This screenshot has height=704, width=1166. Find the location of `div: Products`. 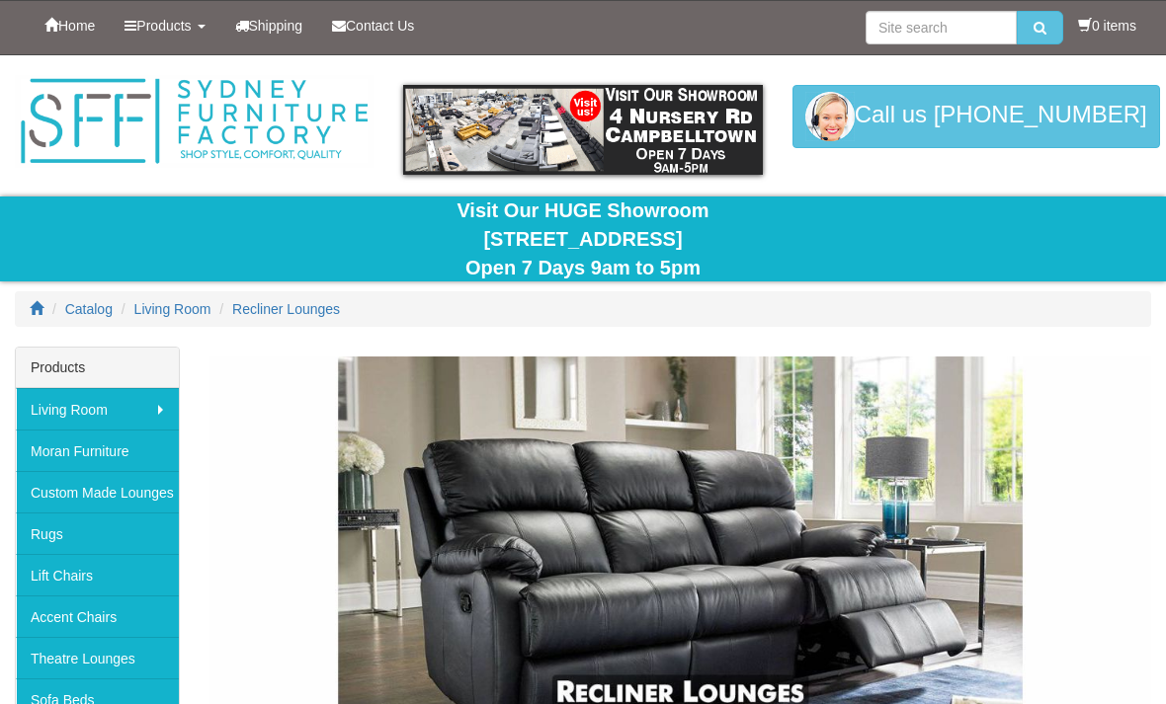

div: Products is located at coordinates (97, 367).